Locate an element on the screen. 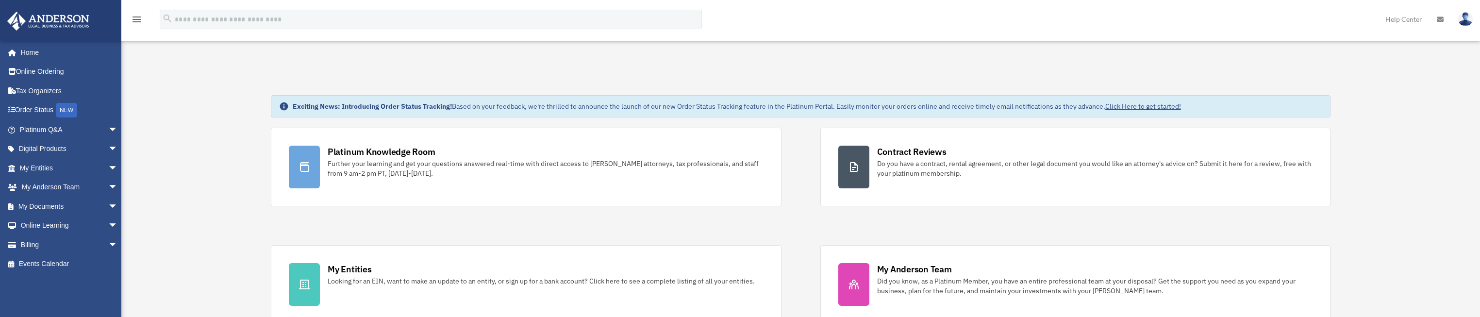 The width and height of the screenshot is (1480, 317). div: Contract Reviews is located at coordinates (912, 151).